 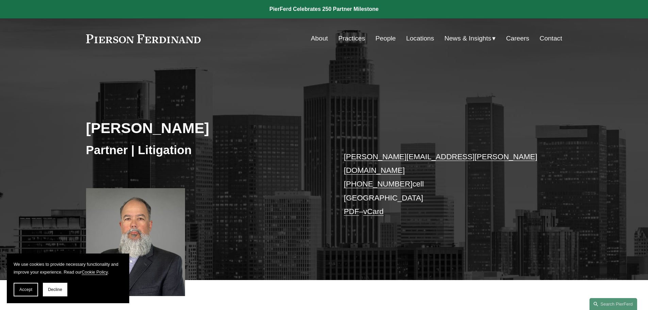 I want to click on a: Careers, so click(x=518, y=38).